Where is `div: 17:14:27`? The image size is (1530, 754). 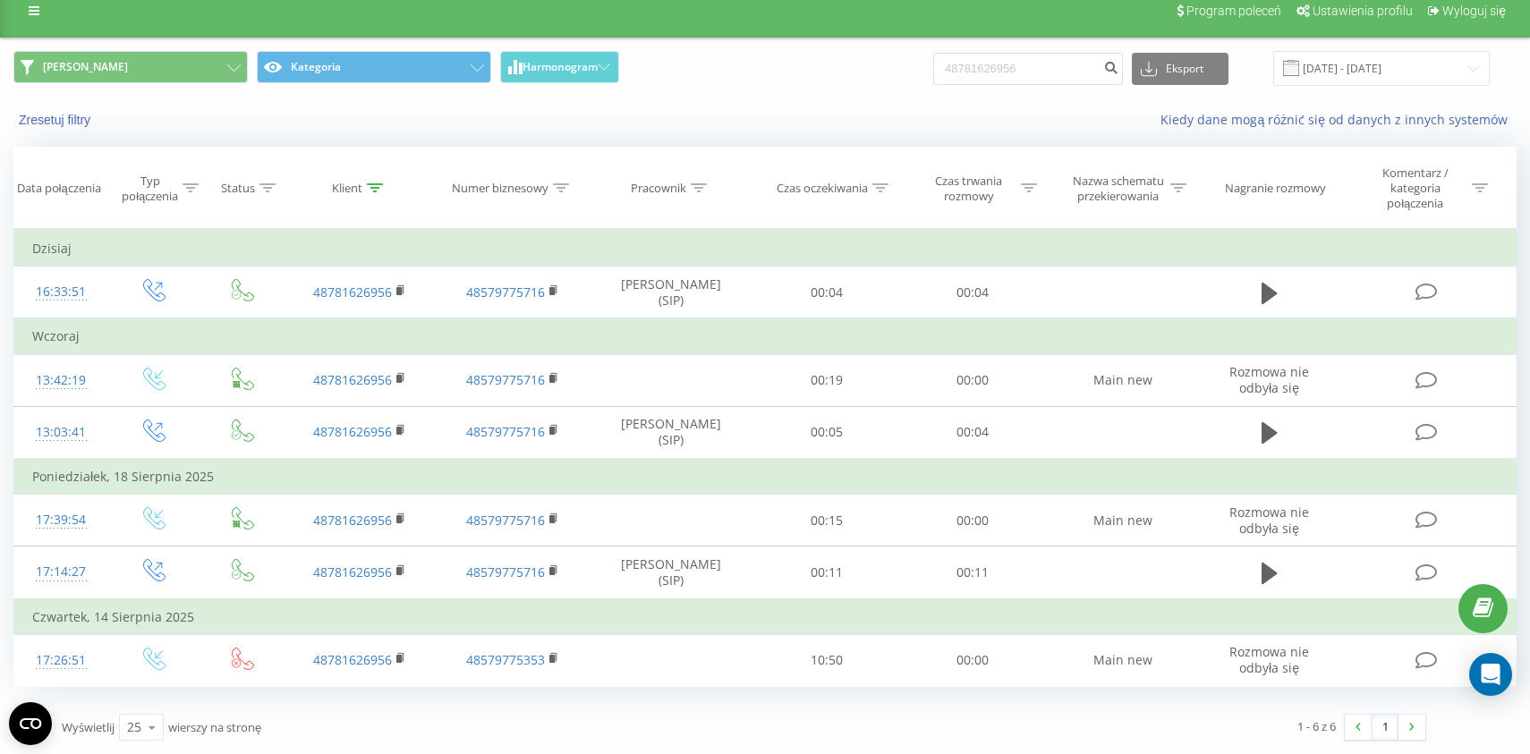 div: 17:14:27 is located at coordinates (61, 572).